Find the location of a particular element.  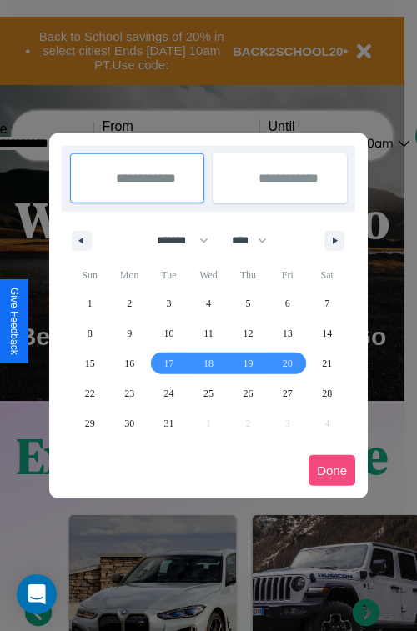

button: 28 is located at coordinates (327, 394).